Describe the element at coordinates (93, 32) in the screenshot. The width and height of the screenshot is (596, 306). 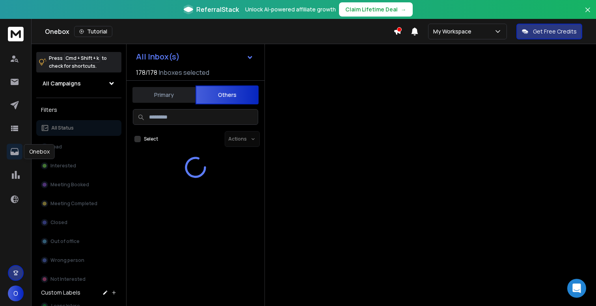
I see `button: Tutorial` at that location.